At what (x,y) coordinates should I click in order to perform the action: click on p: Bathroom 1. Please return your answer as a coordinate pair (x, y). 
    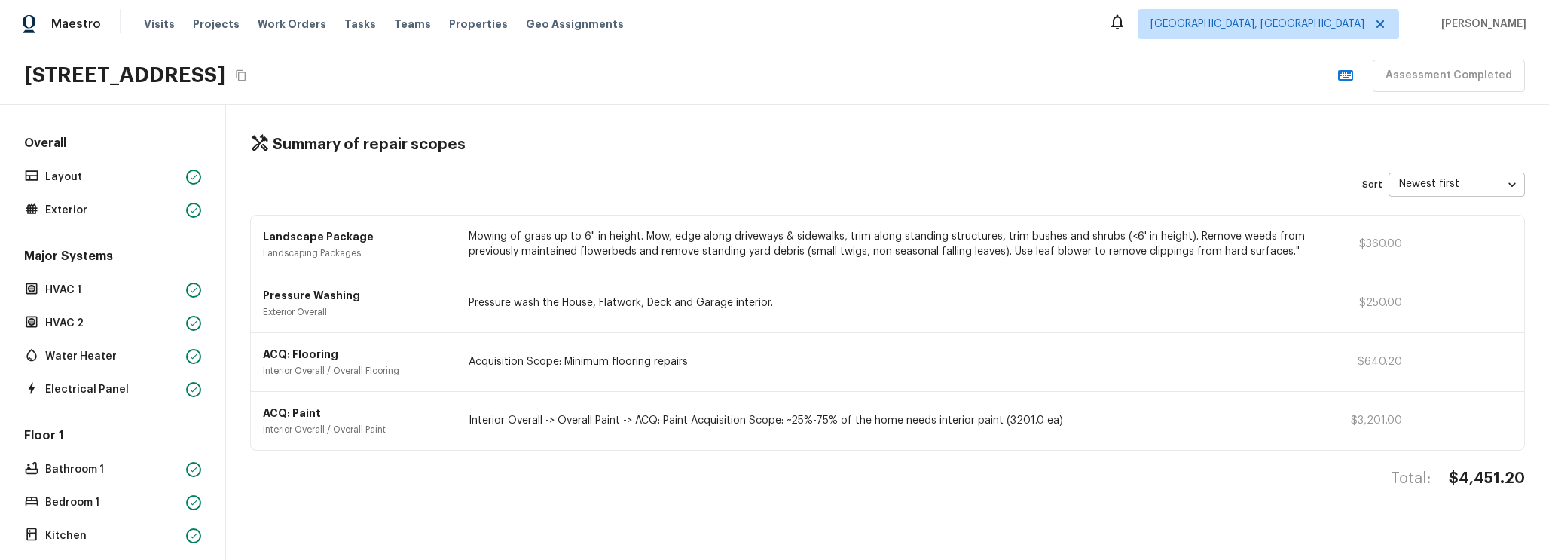
    Looking at the image, I should click on (112, 469).